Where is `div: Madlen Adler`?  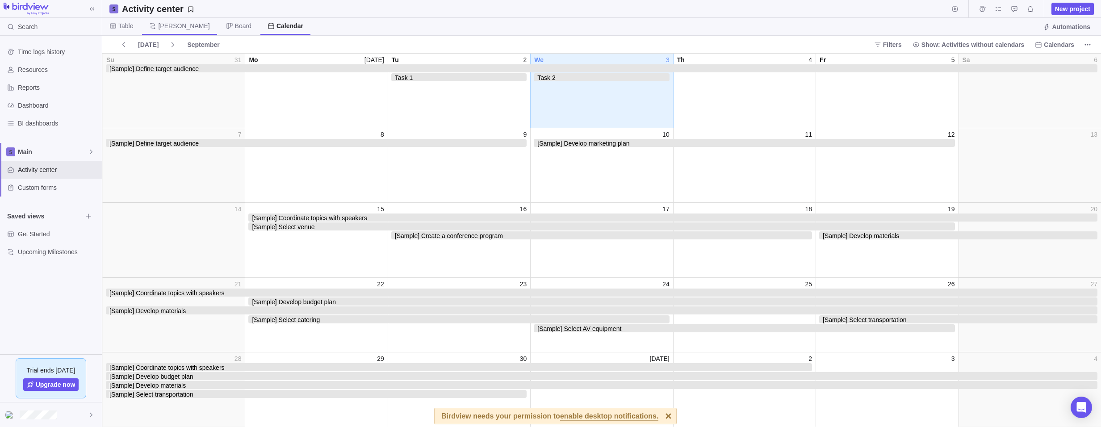
div: Madlen Adler is located at coordinates (11, 415).